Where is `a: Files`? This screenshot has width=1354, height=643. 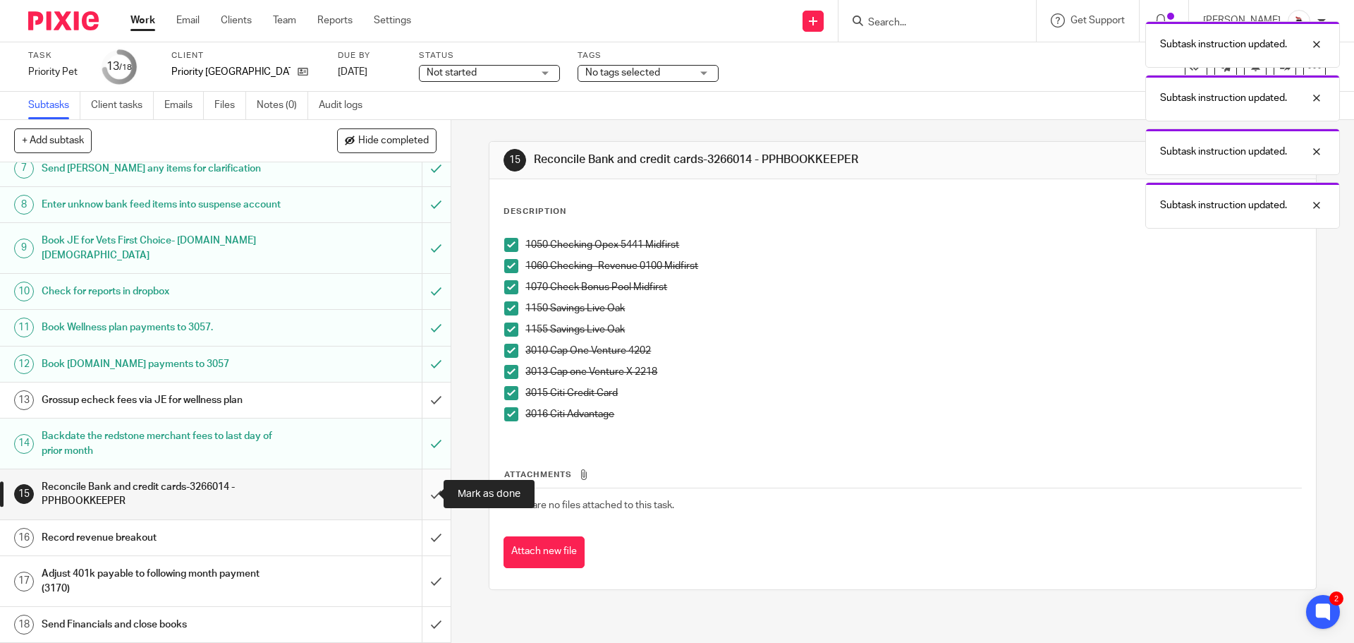
a: Files is located at coordinates (230, 105).